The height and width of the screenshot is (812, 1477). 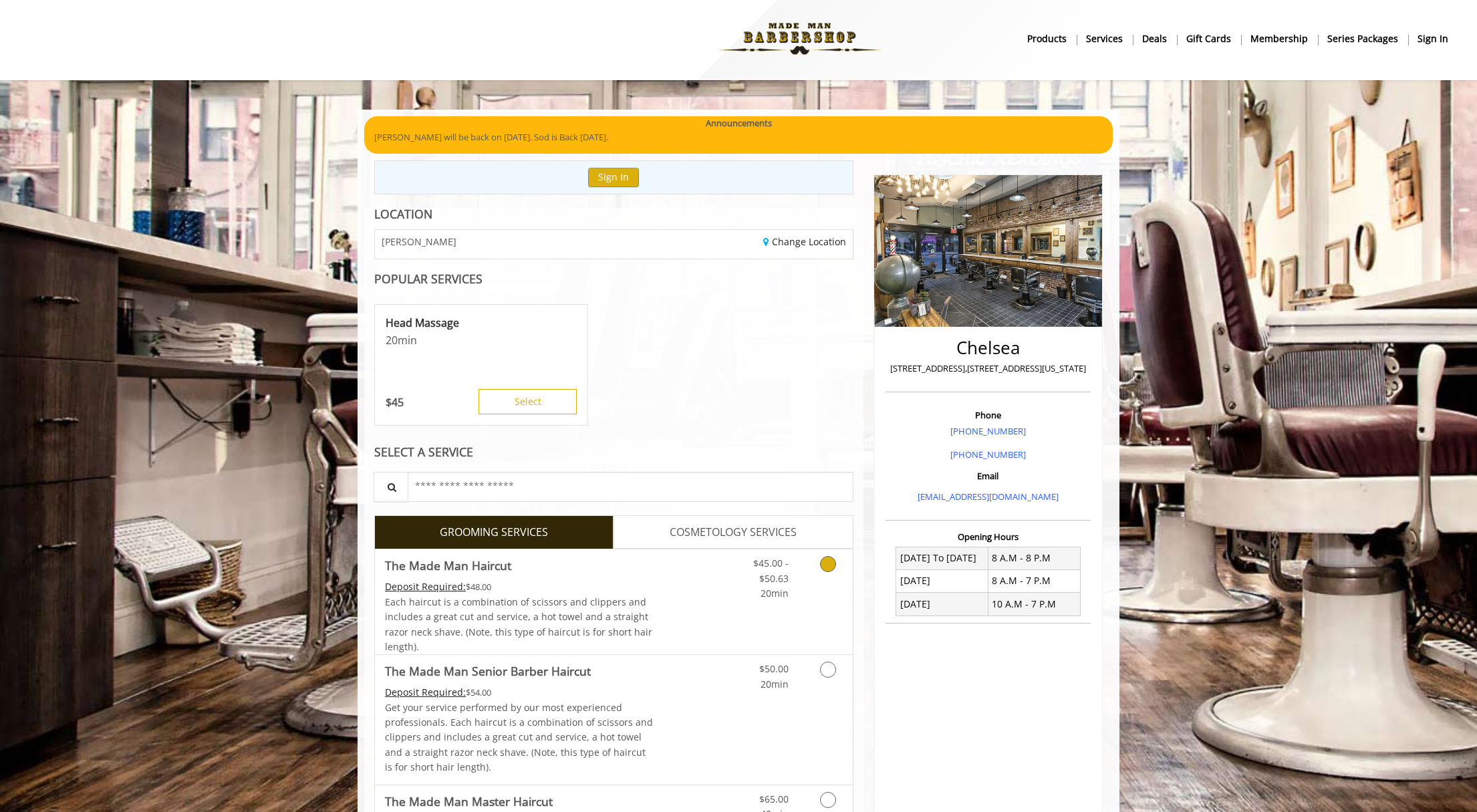 I want to click on a: sign insign in, so click(x=1433, y=38).